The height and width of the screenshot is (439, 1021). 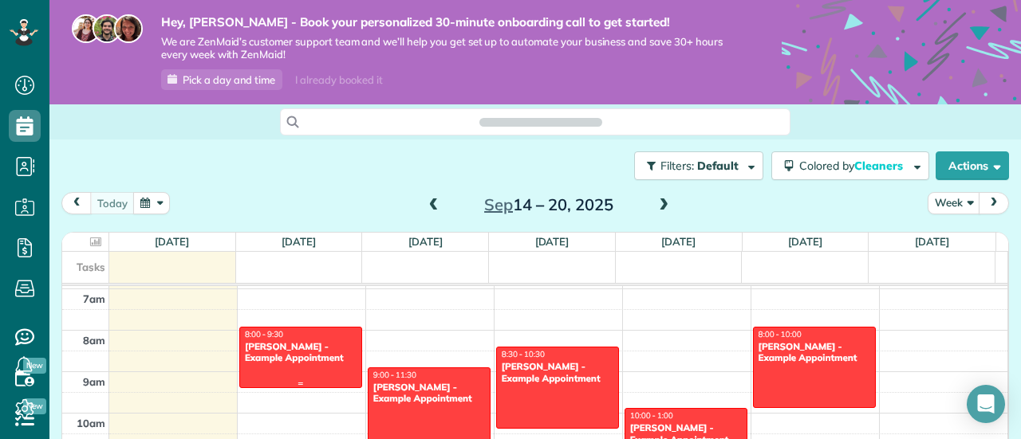 I want to click on span: 8:00 - 10:00, so click(x=780, y=334).